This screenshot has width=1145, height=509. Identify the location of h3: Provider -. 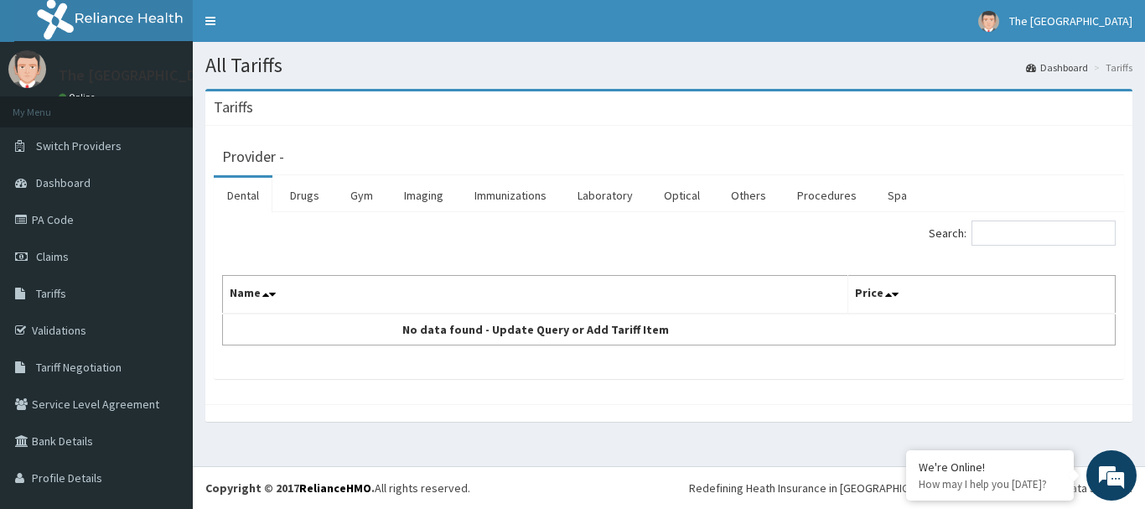
(253, 157).